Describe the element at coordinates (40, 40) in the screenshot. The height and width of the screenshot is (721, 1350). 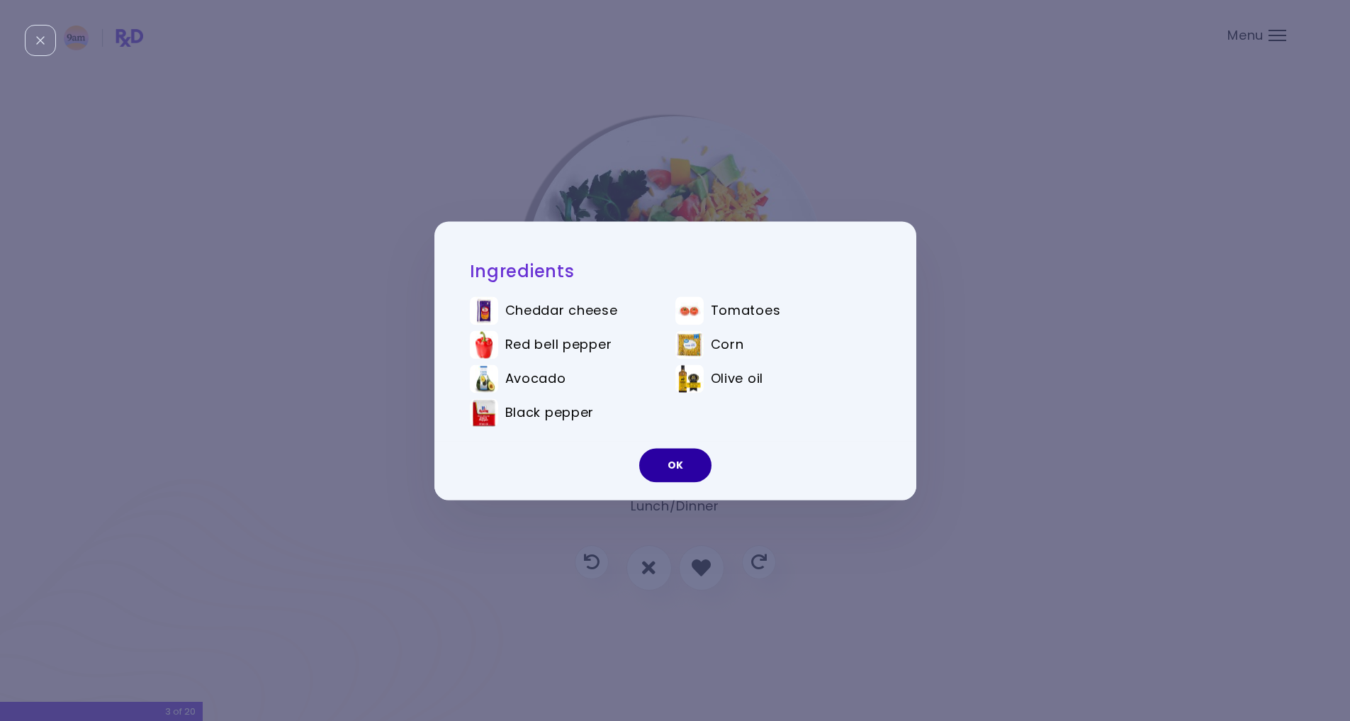
I see `div: Close` at that location.